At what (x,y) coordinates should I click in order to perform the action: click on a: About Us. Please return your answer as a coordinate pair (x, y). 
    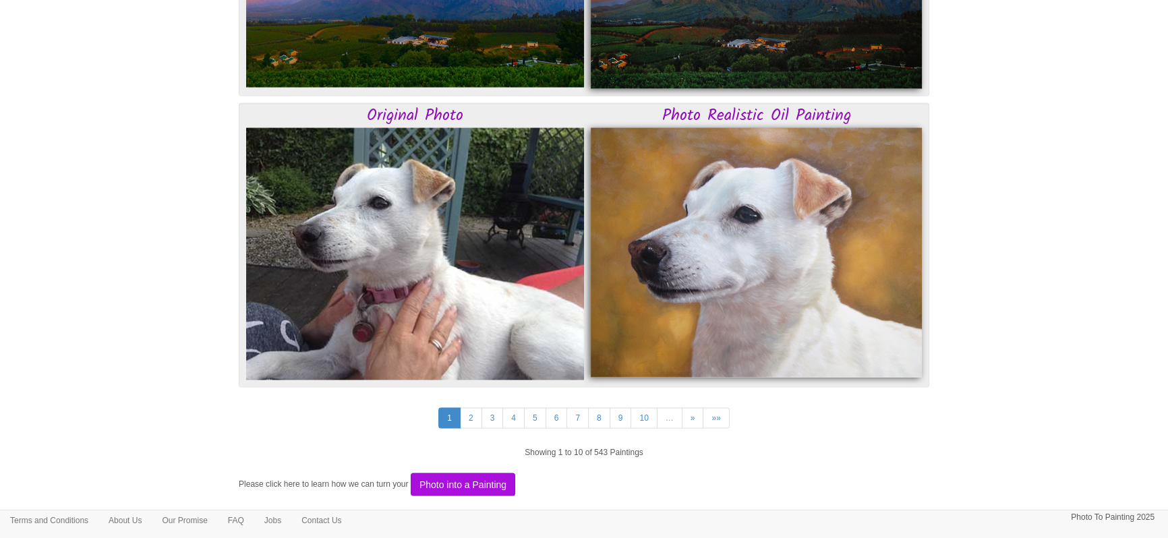
    Looking at the image, I should click on (125, 520).